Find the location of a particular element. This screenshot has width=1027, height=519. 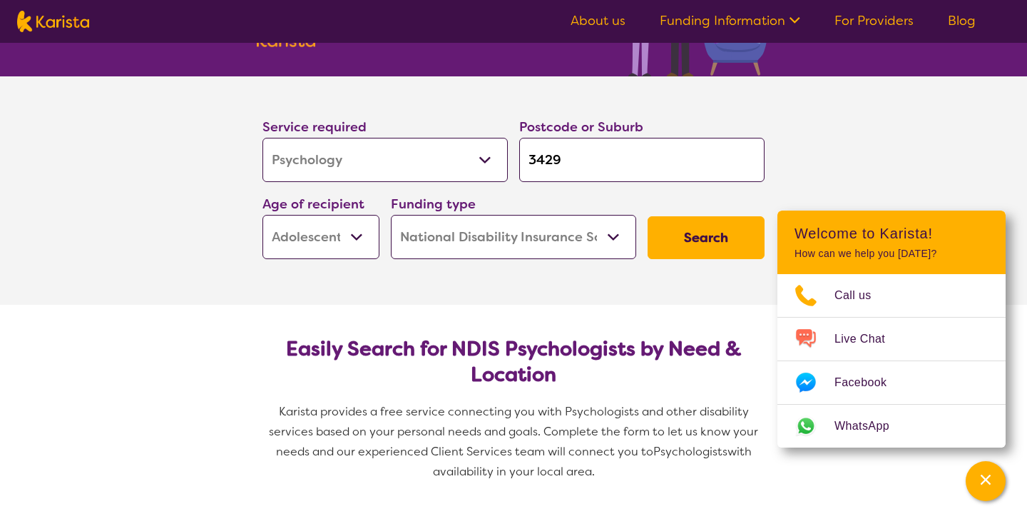

h2: Welcome to Karista! is located at coordinates (892, 233).